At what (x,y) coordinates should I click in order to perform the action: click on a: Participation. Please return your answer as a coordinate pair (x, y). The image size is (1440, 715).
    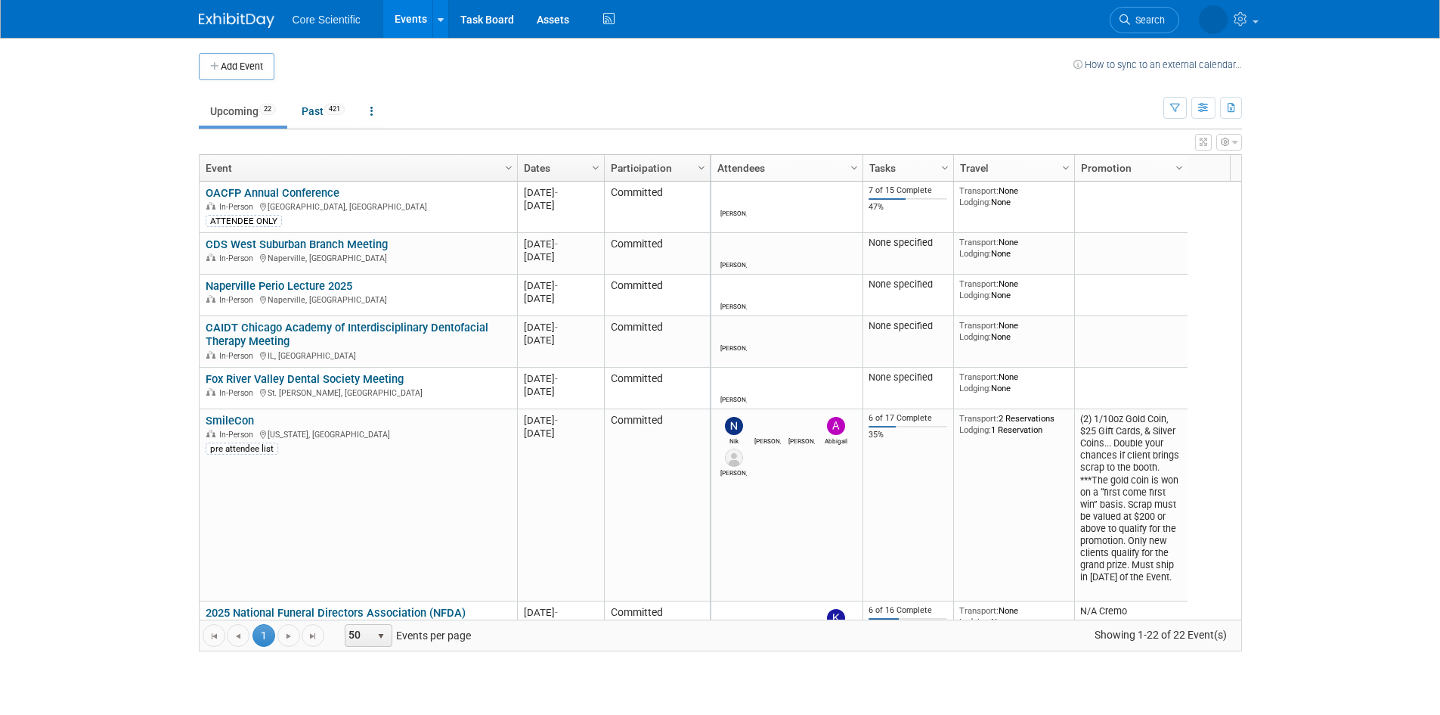
    Looking at the image, I should click on (656, 168).